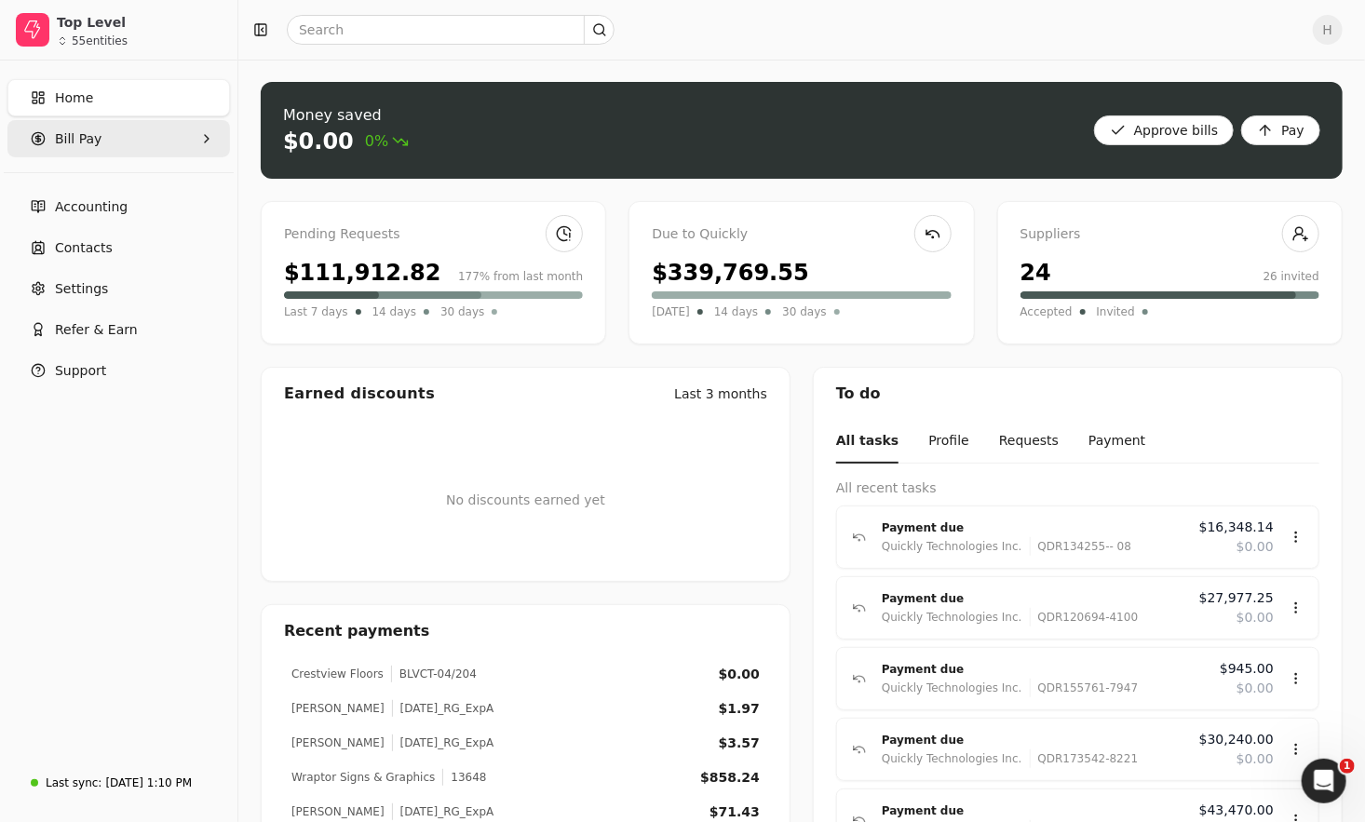 This screenshot has height=822, width=1365. Describe the element at coordinates (91, 207) in the screenshot. I see `span: Accounting` at that location.